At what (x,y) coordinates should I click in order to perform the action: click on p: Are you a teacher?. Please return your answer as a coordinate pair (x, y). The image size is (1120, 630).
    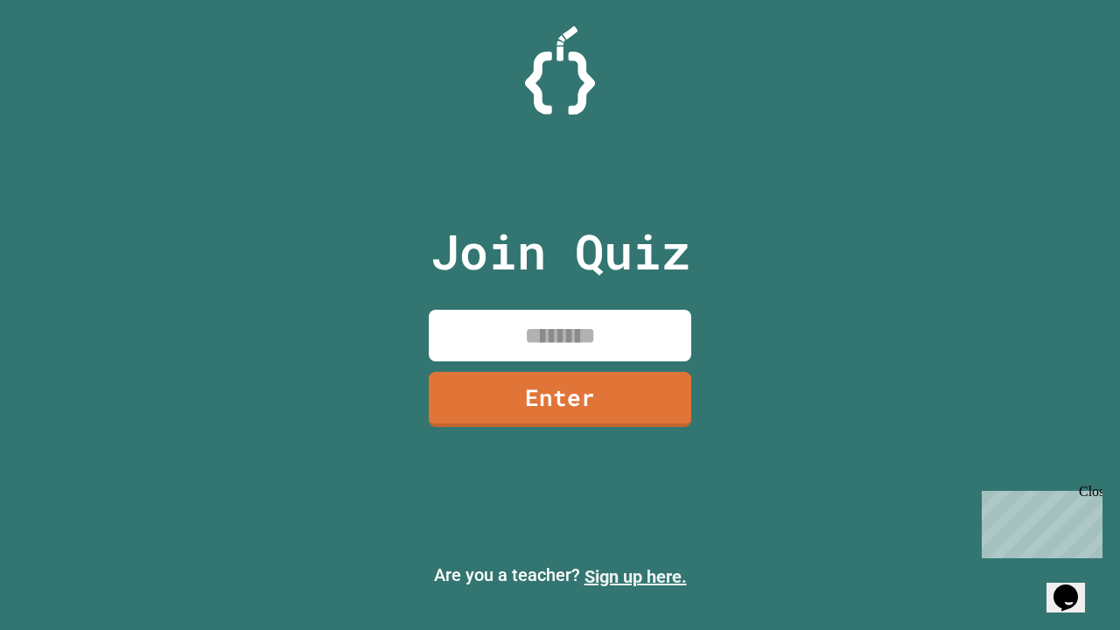
    Looking at the image, I should click on (560, 576).